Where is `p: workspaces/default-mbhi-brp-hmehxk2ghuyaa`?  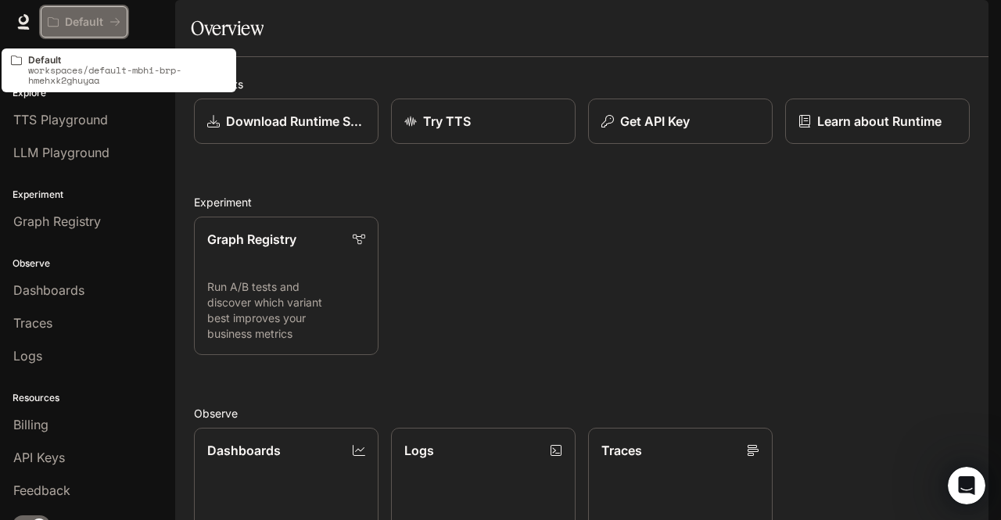 p: workspaces/default-mbhi-brp-hmehxk2ghuyaa is located at coordinates (127, 75).